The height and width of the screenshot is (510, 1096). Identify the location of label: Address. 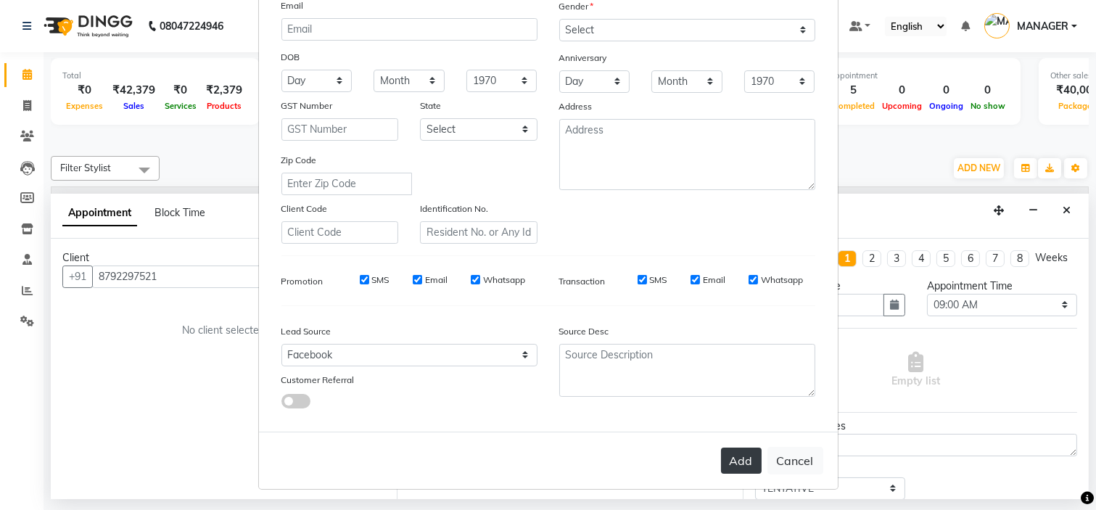
(576, 107).